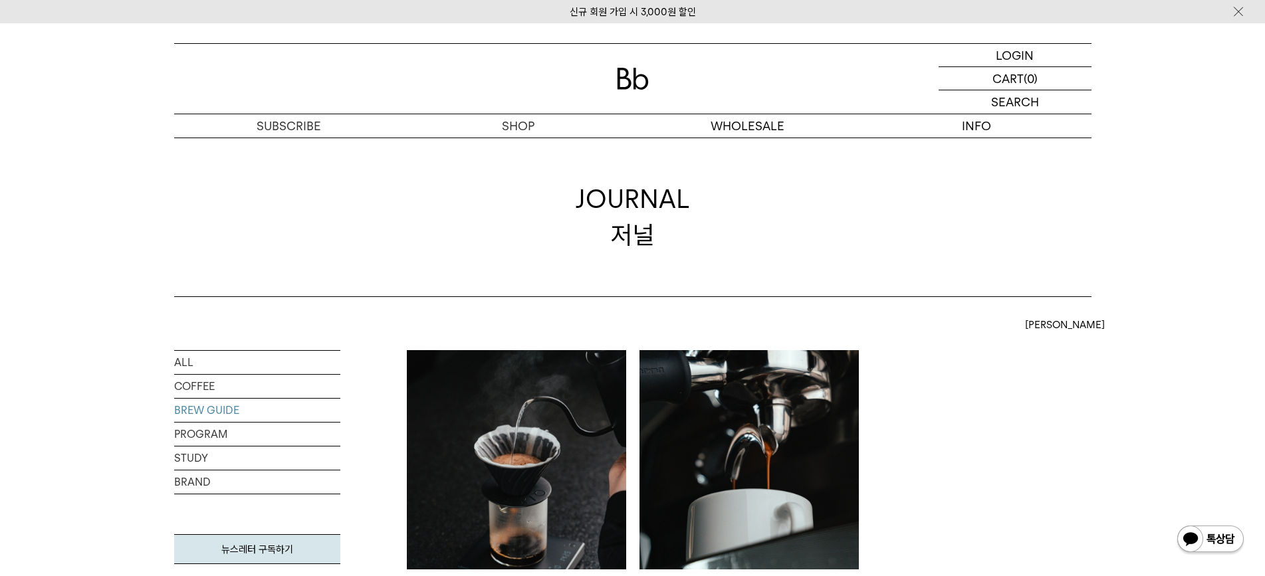 The image size is (1265, 576). Describe the element at coordinates (747, 126) in the screenshot. I see `p: WHOLESALE` at that location.